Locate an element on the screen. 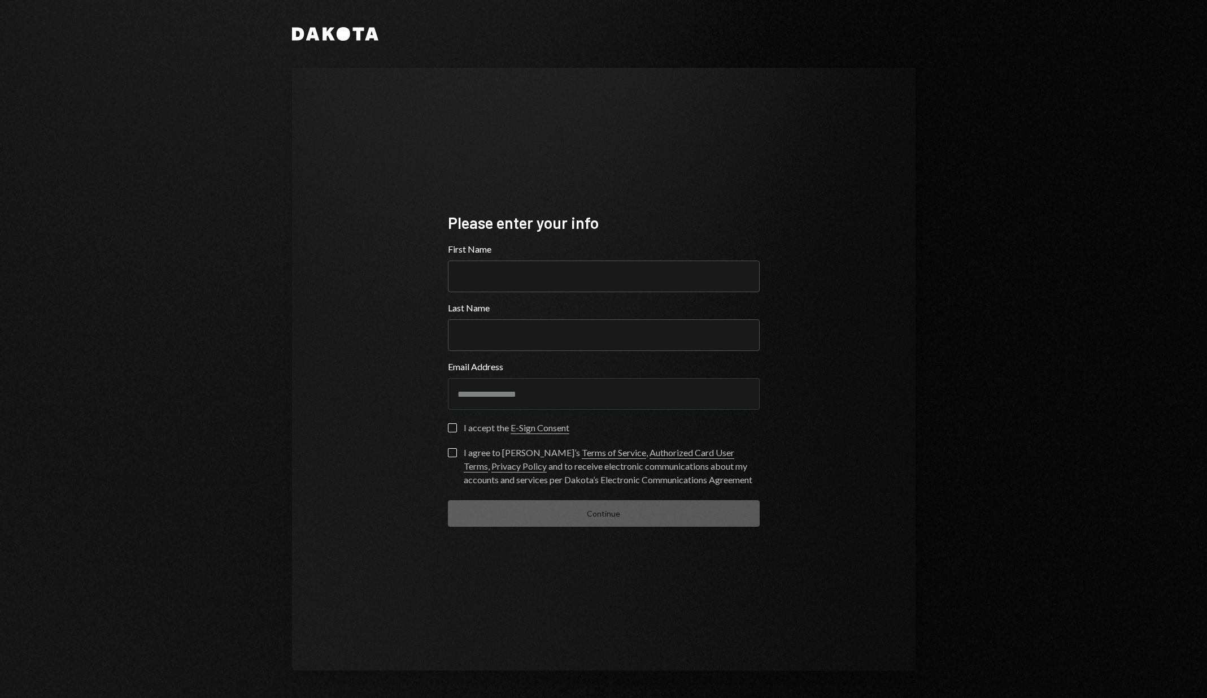  div: Please enter your info is located at coordinates (604, 223).